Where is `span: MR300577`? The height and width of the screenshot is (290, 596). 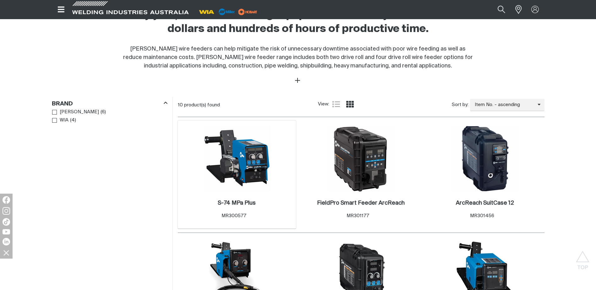
span: MR300577 is located at coordinates (234, 216).